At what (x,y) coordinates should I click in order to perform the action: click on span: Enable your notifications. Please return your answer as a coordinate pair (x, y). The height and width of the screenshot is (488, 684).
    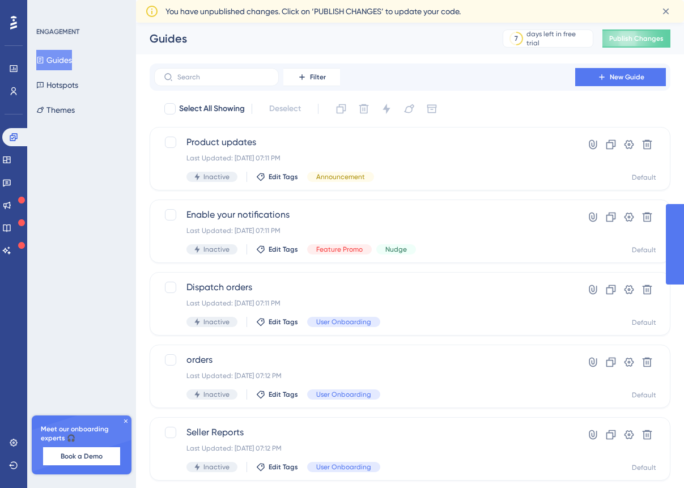
    Looking at the image, I should click on (364, 215).